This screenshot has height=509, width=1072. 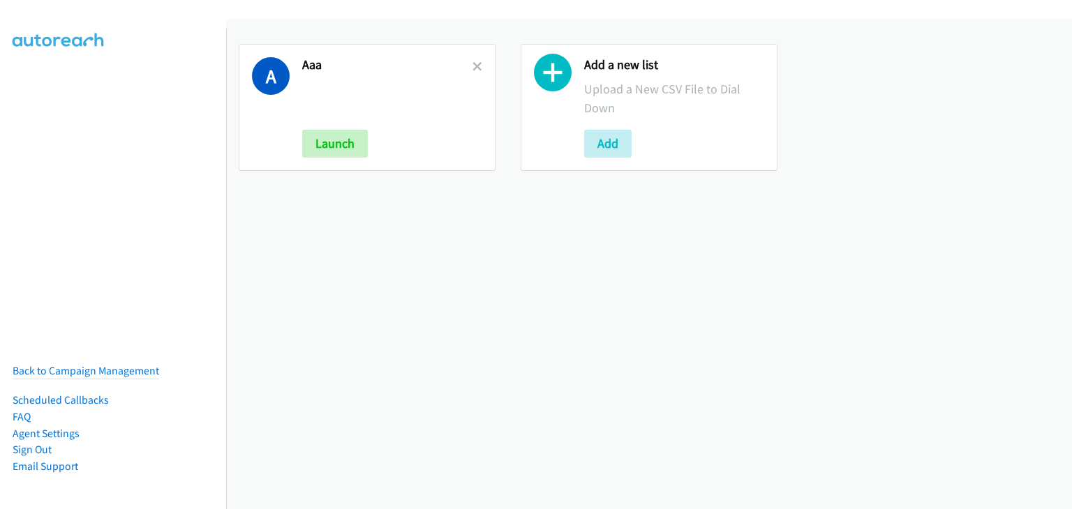 I want to click on h1: A, so click(x=271, y=76).